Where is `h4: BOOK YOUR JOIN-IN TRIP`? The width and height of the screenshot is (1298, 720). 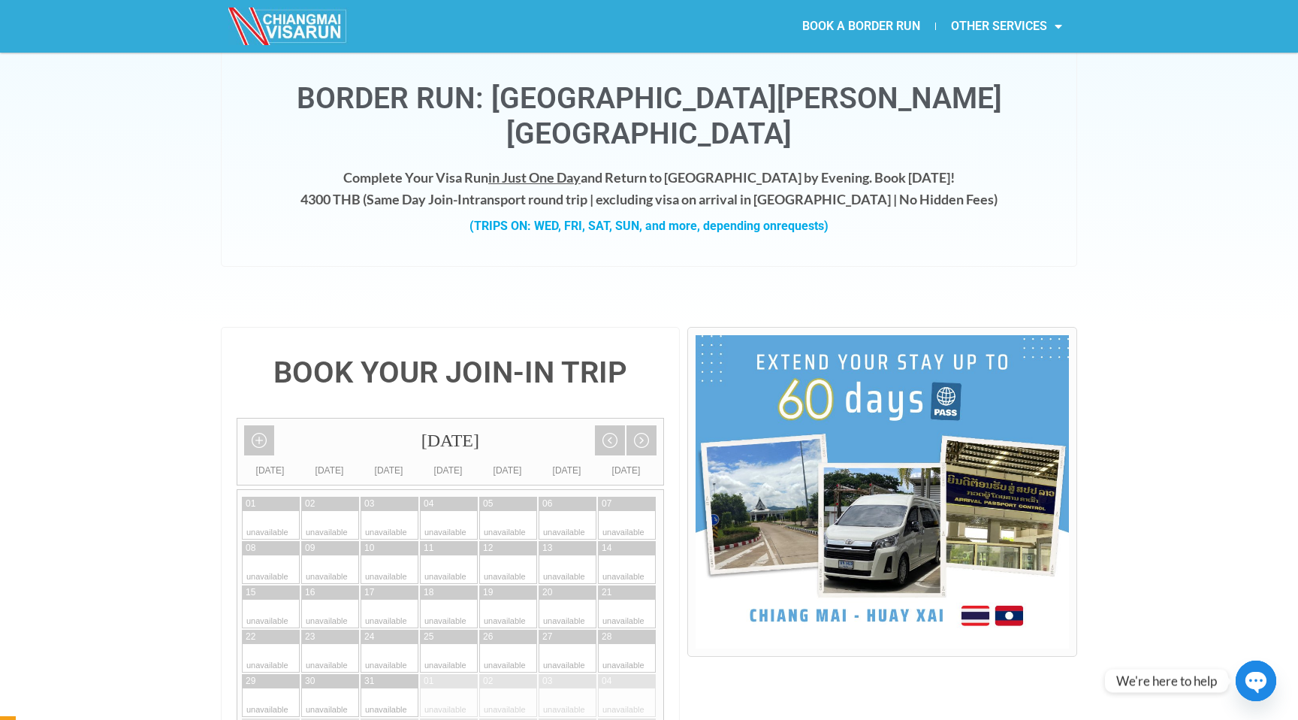 h4: BOOK YOUR JOIN-IN TRIP is located at coordinates (450, 373).